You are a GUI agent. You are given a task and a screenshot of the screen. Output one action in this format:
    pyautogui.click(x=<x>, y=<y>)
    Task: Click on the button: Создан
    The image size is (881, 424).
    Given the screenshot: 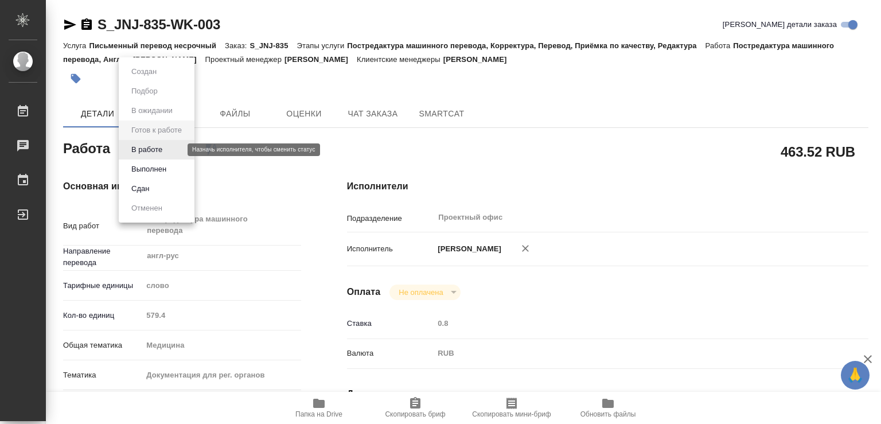 What is the action you would take?
    pyautogui.click(x=144, y=72)
    